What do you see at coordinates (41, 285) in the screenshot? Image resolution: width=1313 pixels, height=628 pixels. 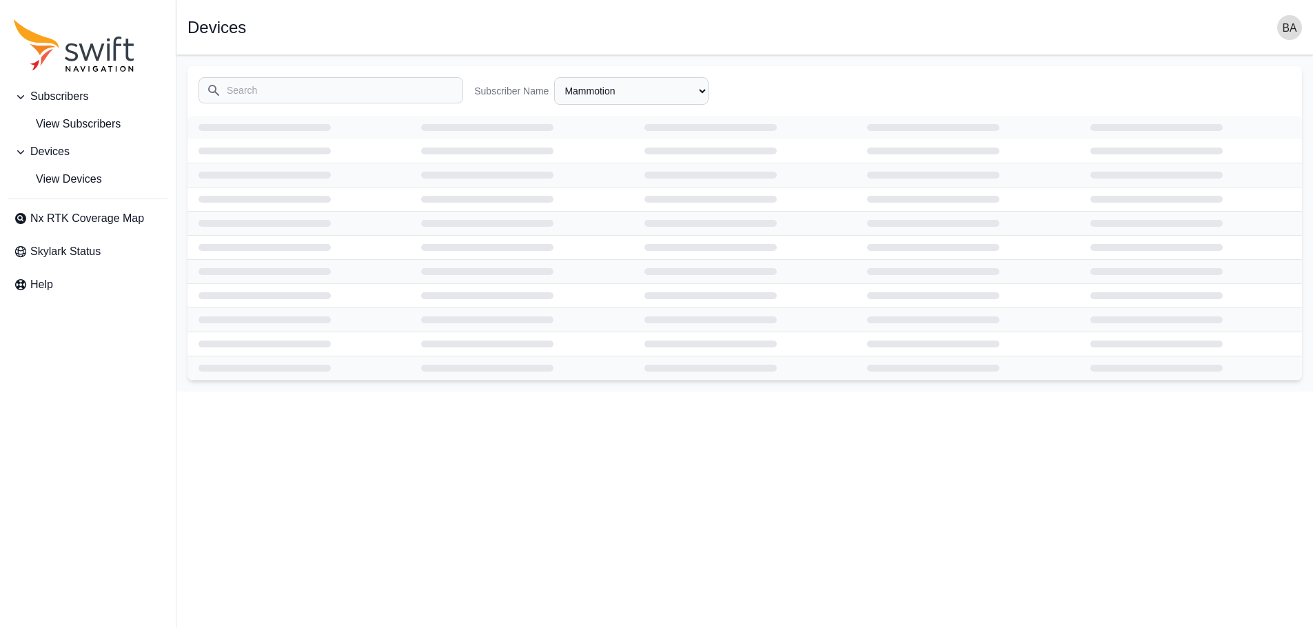 I see `span: Help` at bounding box center [41, 285].